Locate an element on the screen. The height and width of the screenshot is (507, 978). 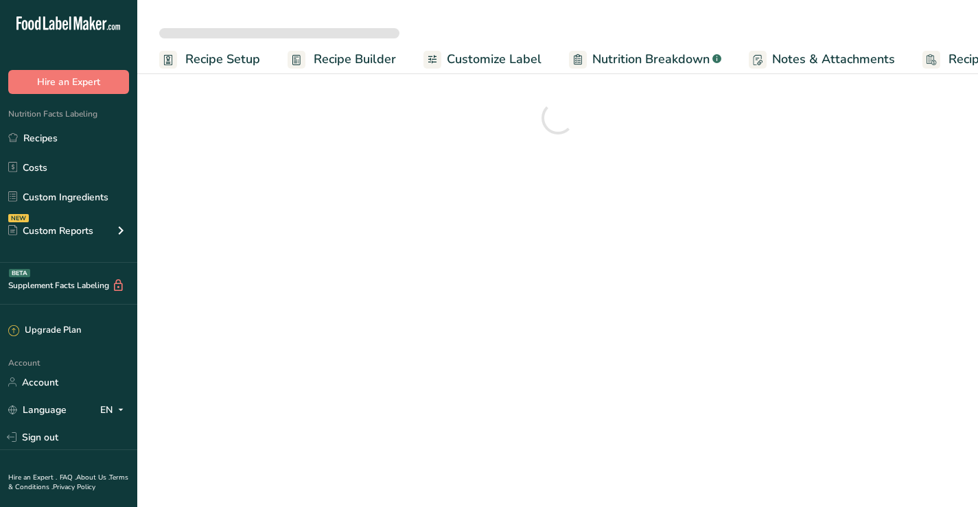
div: Custom Reports is located at coordinates (51, 231).